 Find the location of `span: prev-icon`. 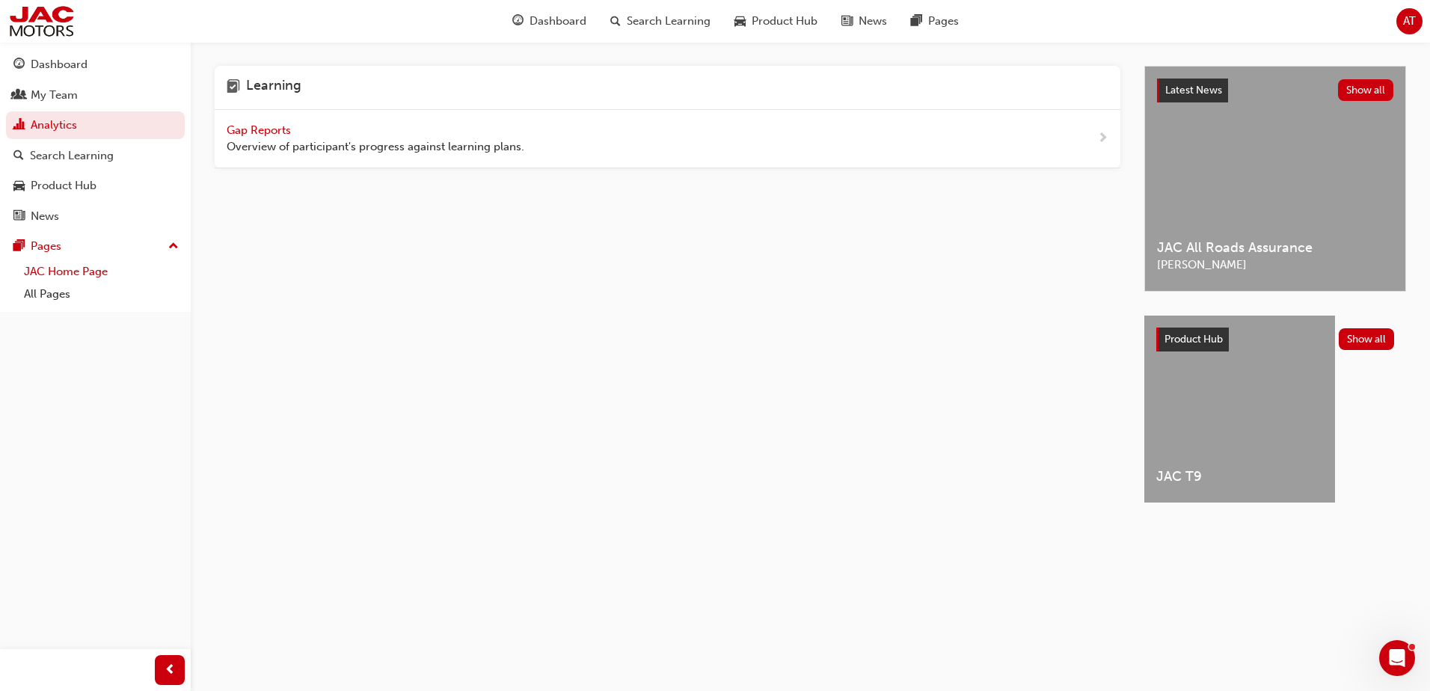

span: prev-icon is located at coordinates (170, 670).